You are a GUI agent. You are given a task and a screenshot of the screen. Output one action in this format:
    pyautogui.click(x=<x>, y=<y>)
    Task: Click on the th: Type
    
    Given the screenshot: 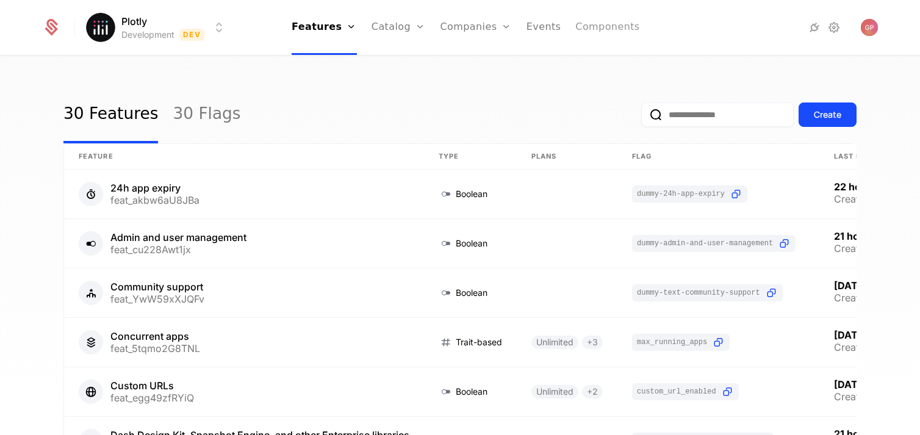 What is the action you would take?
    pyautogui.click(x=470, y=157)
    